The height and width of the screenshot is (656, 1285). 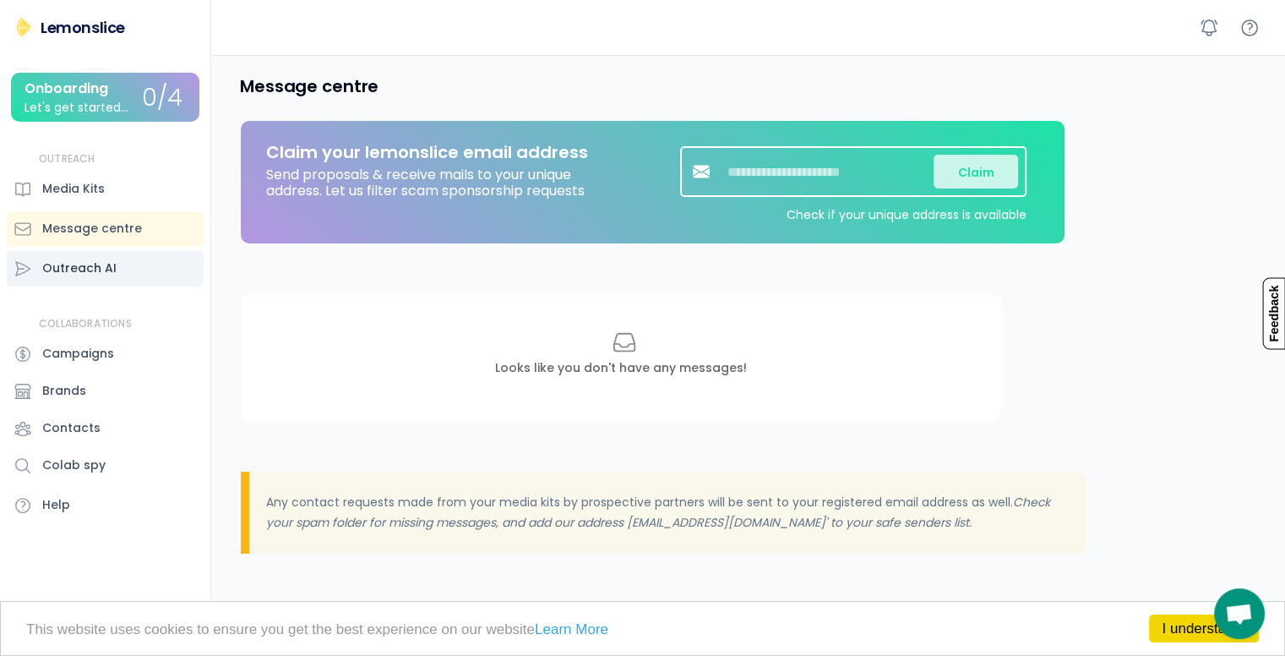 I want to click on div: Check if your unique address is available, so click(x=907, y=214).